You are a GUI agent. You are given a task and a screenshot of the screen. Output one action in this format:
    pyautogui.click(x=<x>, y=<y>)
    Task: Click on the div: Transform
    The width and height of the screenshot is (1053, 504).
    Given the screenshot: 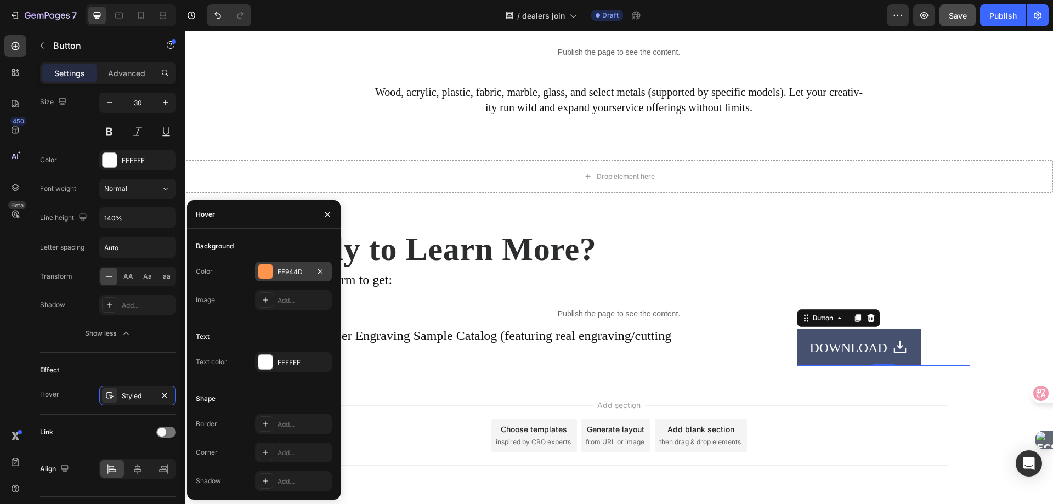 What is the action you would take?
    pyautogui.click(x=56, y=276)
    